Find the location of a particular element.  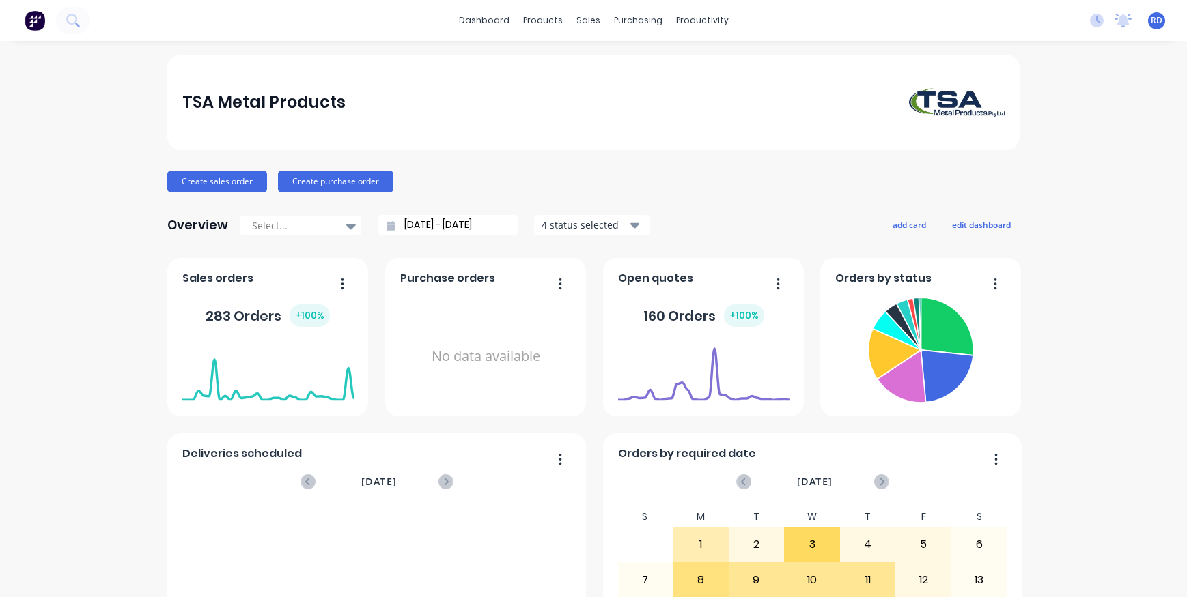

div: 3 is located at coordinates (812, 545).